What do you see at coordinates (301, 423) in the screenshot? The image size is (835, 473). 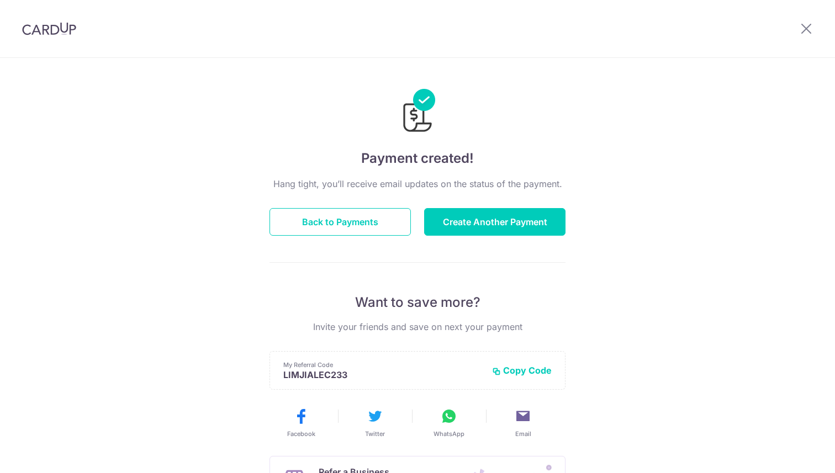 I see `button: Facebook` at bounding box center [301, 423].